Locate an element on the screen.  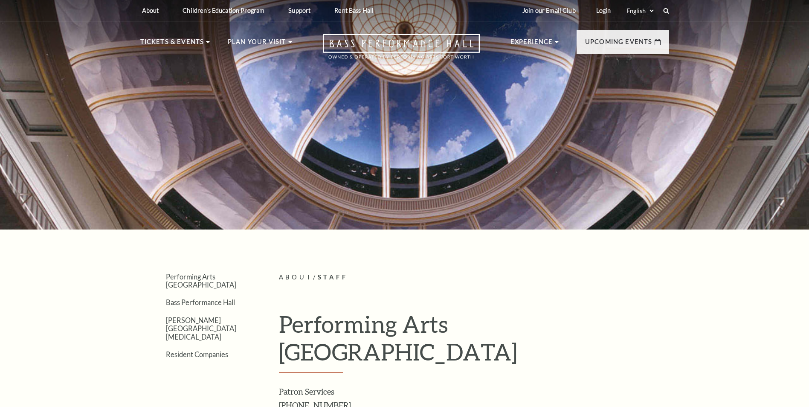
p: Tickets & Events is located at coordinates (172, 44).